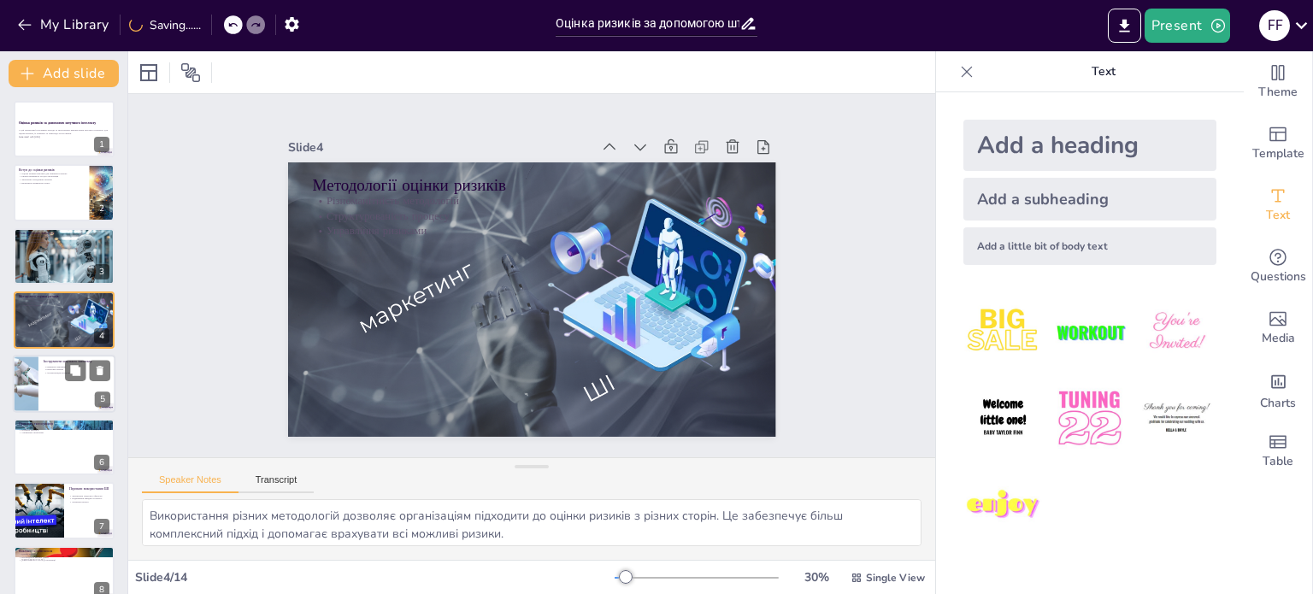 The width and height of the screenshot is (1313, 594). What do you see at coordinates (1278, 215) in the screenshot?
I see `span: Text` at bounding box center [1278, 215].